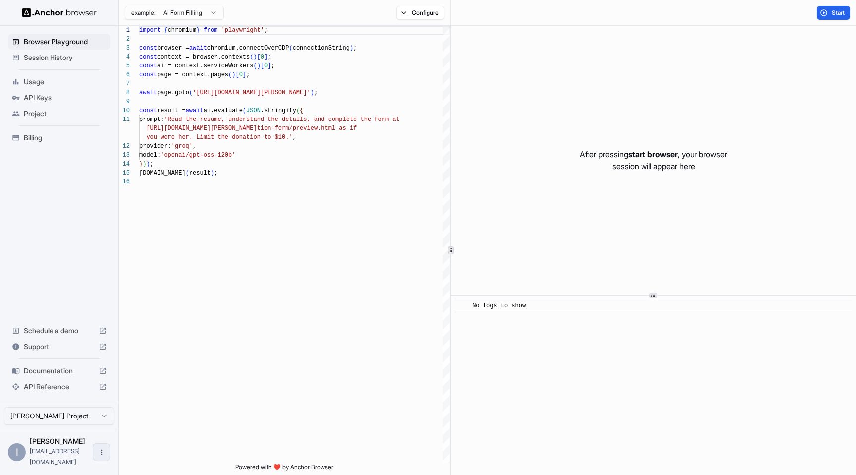 This screenshot has height=475, width=856. I want to click on span: lete the form at, so click(371, 119).